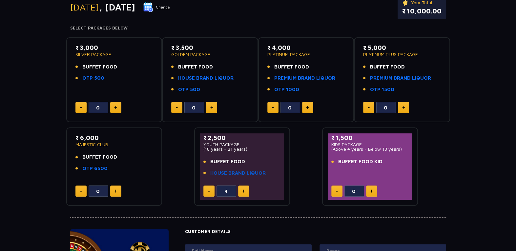  I want to click on span: BUFFET FOOD KID, so click(360, 162).